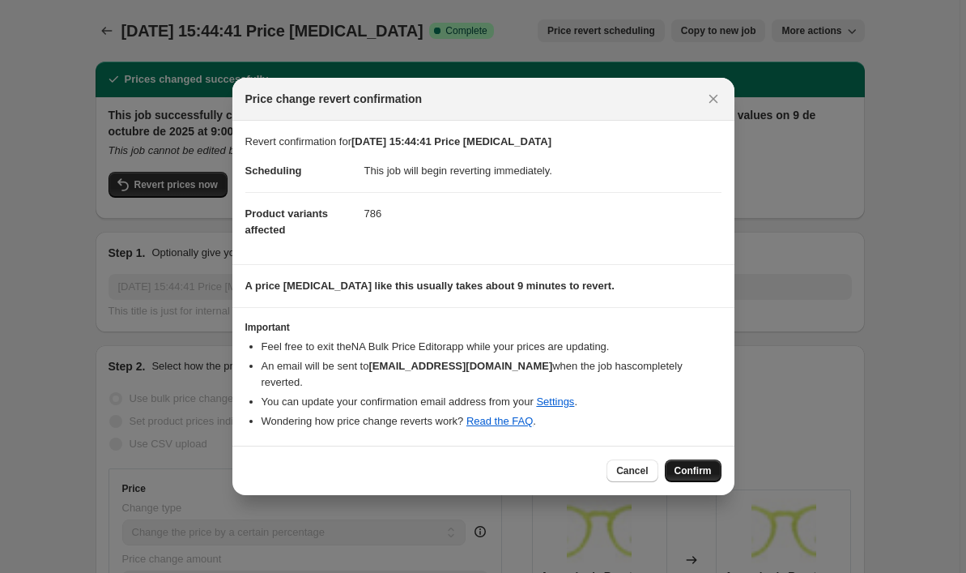  I want to click on button: Close, so click(713, 99).